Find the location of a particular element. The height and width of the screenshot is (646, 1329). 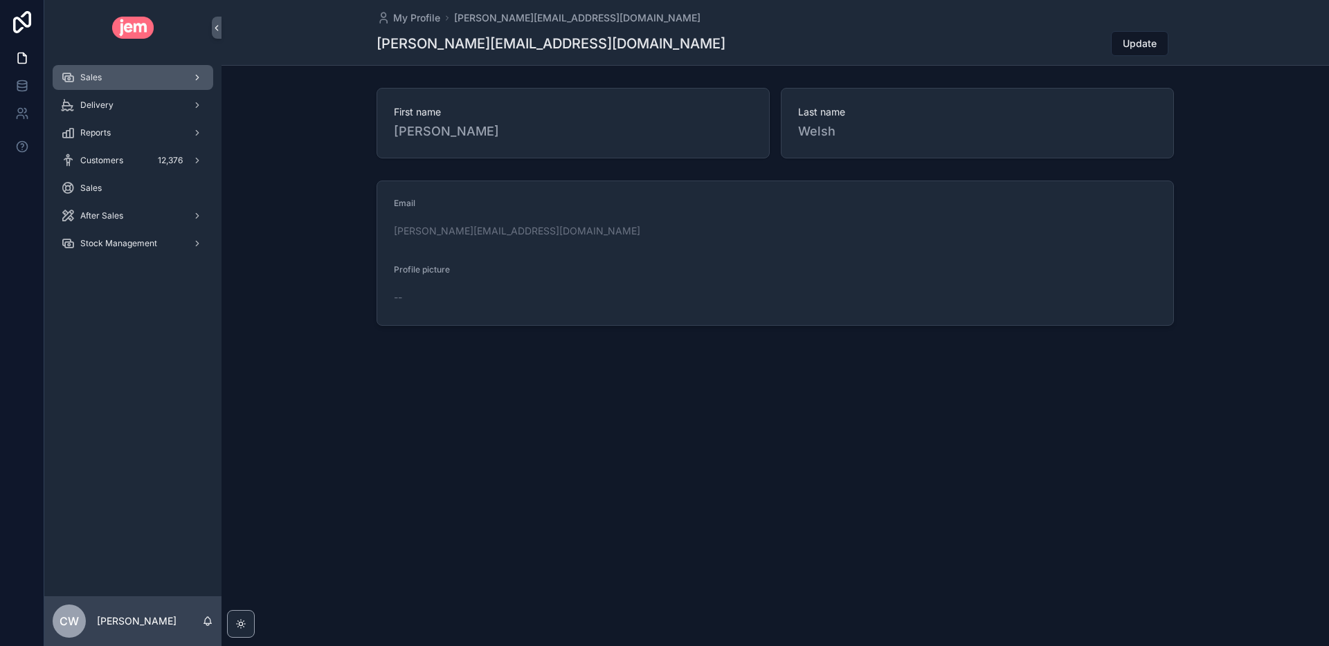

span: CW is located at coordinates (69, 621).